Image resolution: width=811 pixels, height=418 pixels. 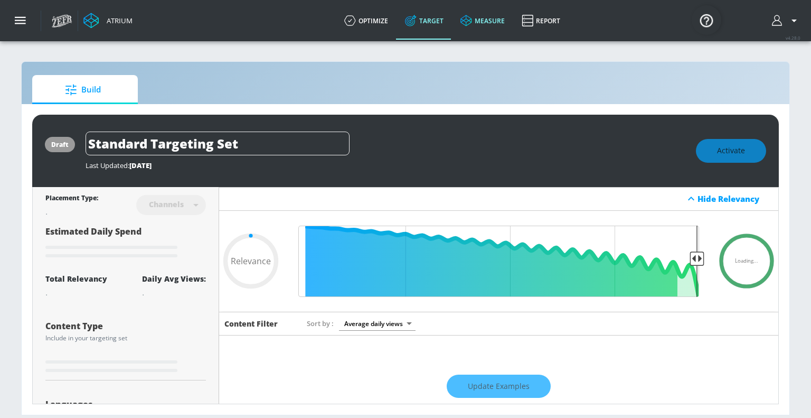 What do you see at coordinates (126, 243) in the screenshot?
I see `div: Estimated Daily Spend` at bounding box center [126, 243].